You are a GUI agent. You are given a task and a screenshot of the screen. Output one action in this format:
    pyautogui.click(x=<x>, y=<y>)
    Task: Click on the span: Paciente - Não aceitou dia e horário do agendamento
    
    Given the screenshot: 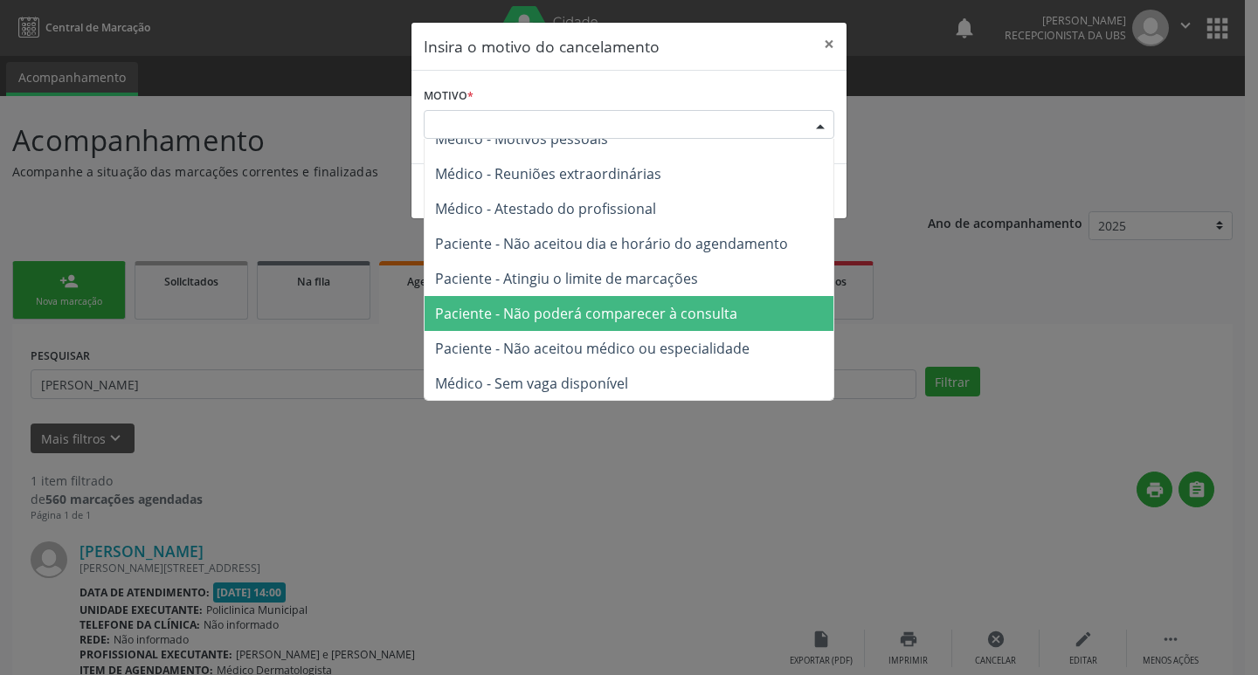 What is the action you would take?
    pyautogui.click(x=612, y=244)
    